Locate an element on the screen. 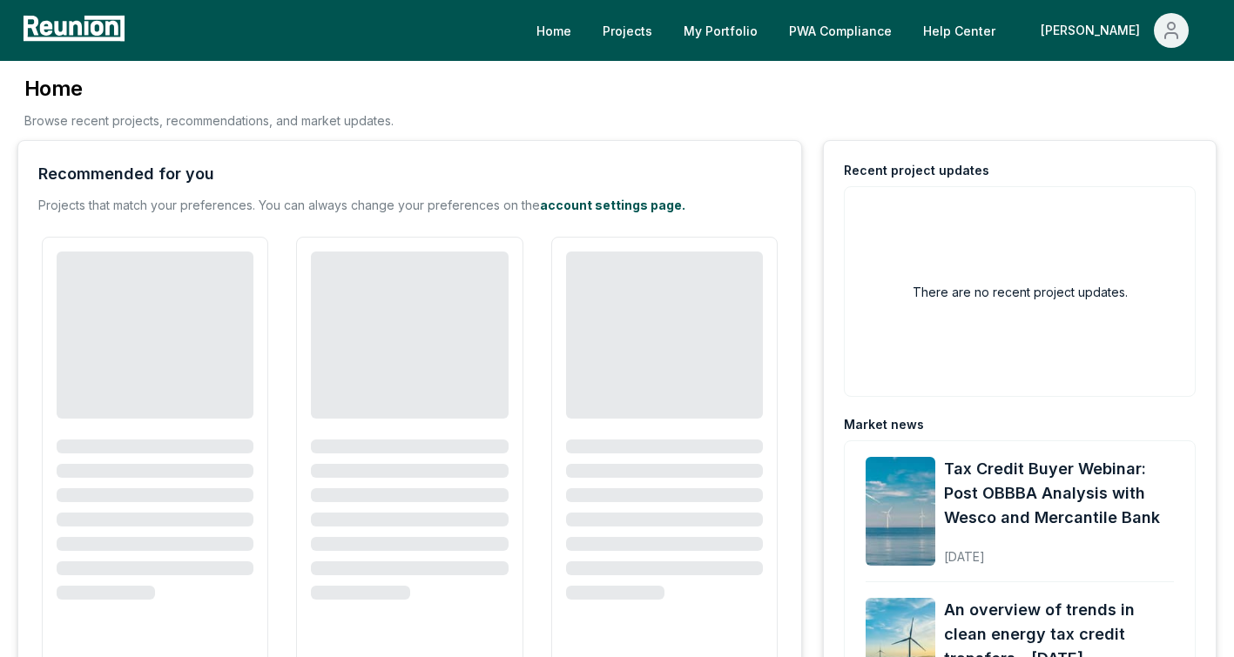 The image size is (1234, 657). span: Projects that match your preferences. You can always change your preferences on the is located at coordinates (289, 205).